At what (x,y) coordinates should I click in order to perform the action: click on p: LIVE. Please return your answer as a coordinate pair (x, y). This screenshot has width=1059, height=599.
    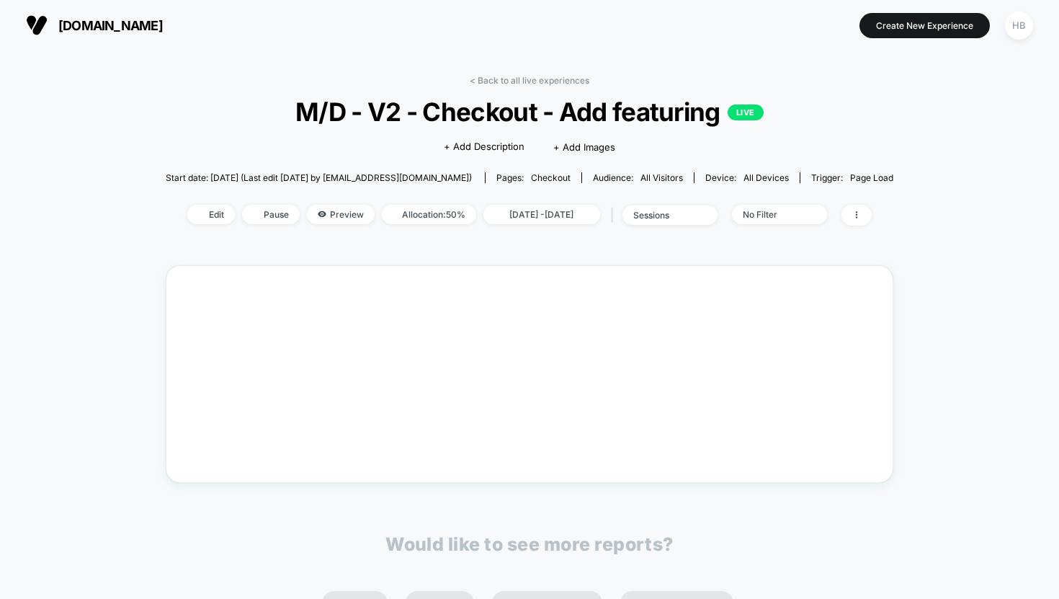
    Looking at the image, I should click on (746, 112).